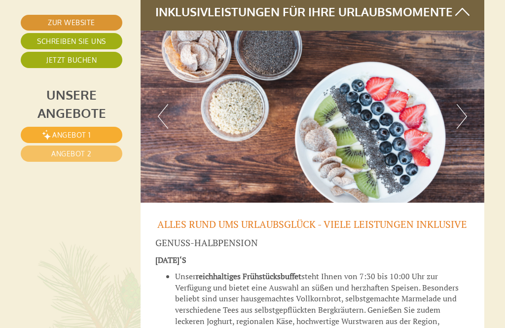 The height and width of the screenshot is (328, 505). Describe the element at coordinates (248, 276) in the screenshot. I see `strong: reichhaltiges Frühstücksbuffet` at that location.